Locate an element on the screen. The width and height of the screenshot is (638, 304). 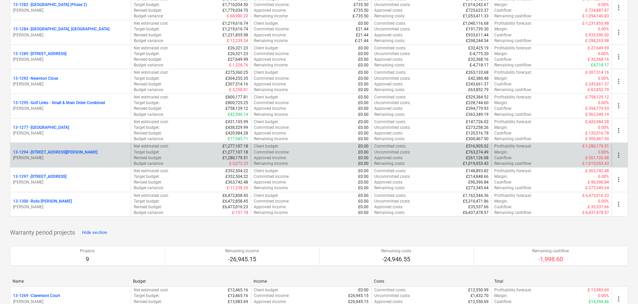
p: £-394,779.93 is located at coordinates (597, 108).